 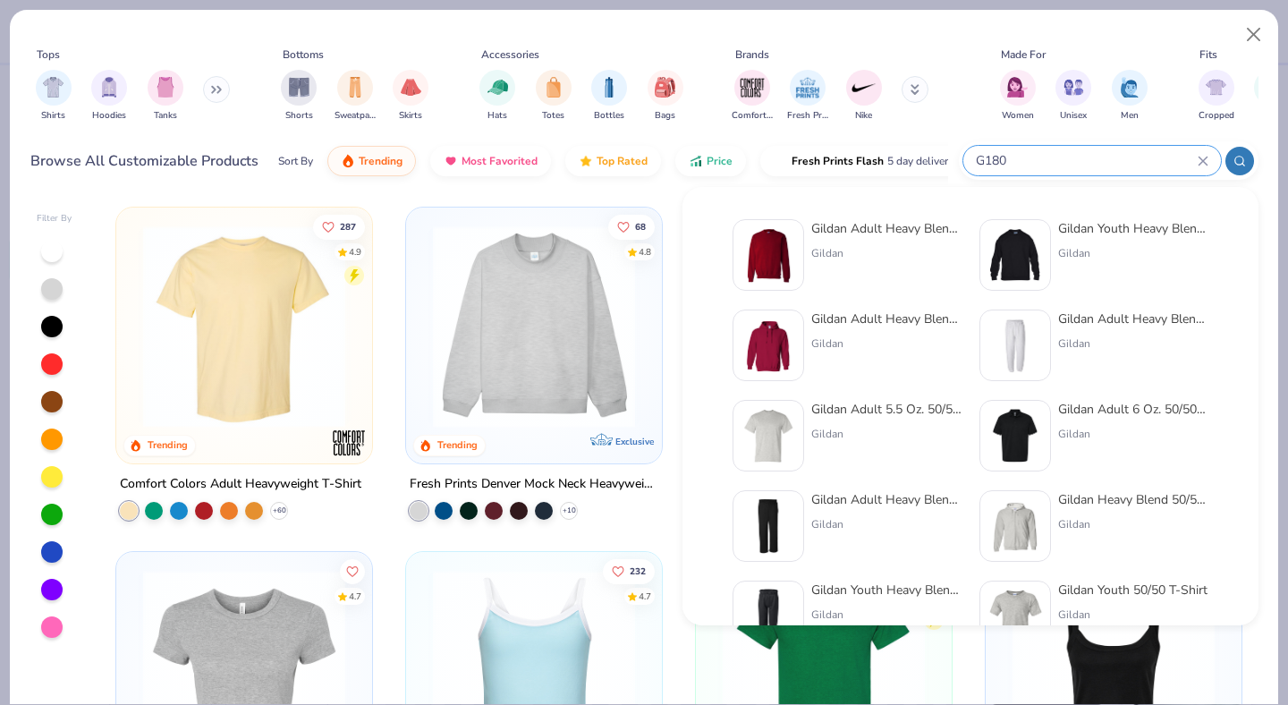 What do you see at coordinates (1016, 255) in the screenshot?
I see `img: 0dc1d735-207e-4490-8dd0-9fa5bb989636` at bounding box center [1016, 255].